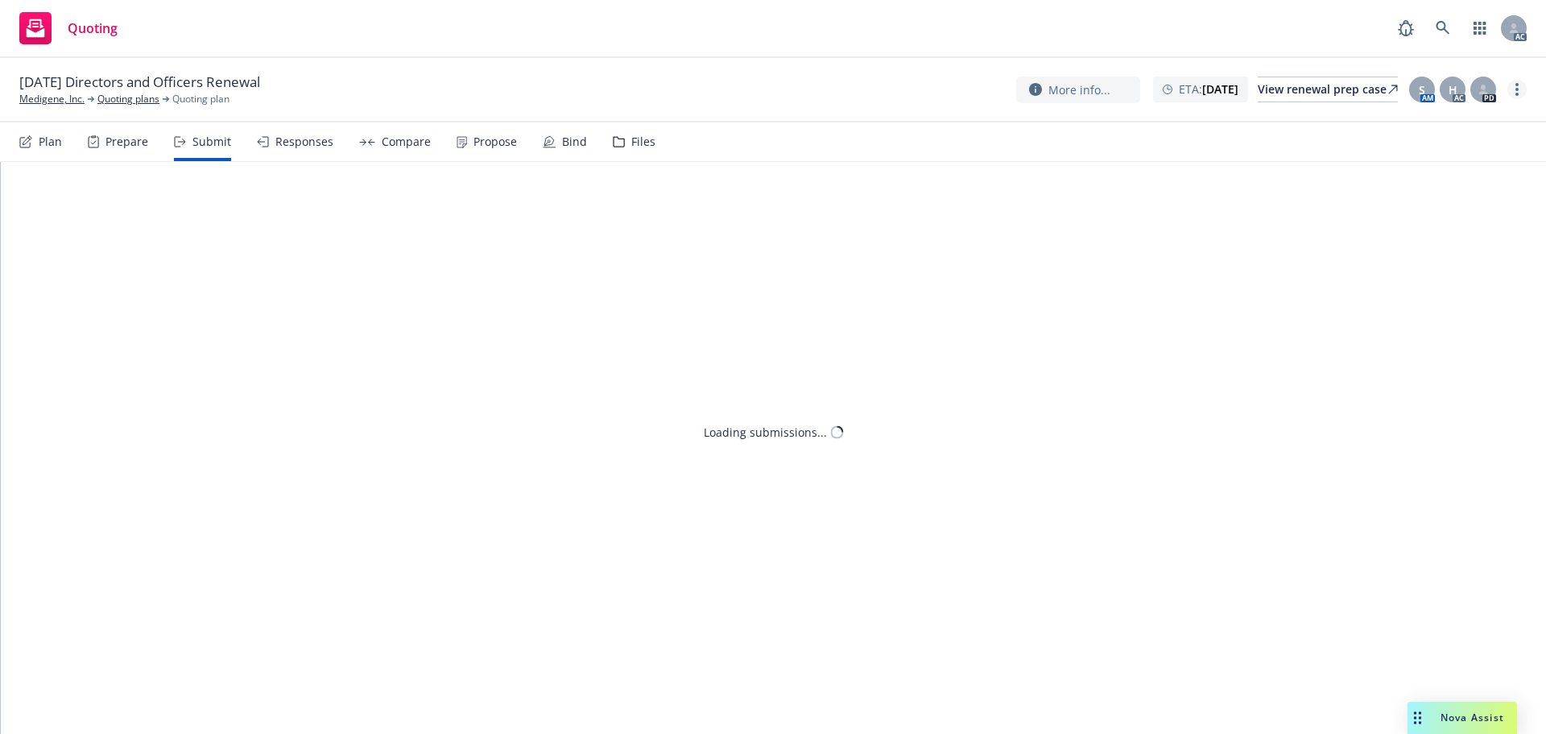 Image resolution: width=1546 pixels, height=734 pixels. What do you see at coordinates (50, 142) in the screenshot?
I see `div: Plan` at bounding box center [50, 142].